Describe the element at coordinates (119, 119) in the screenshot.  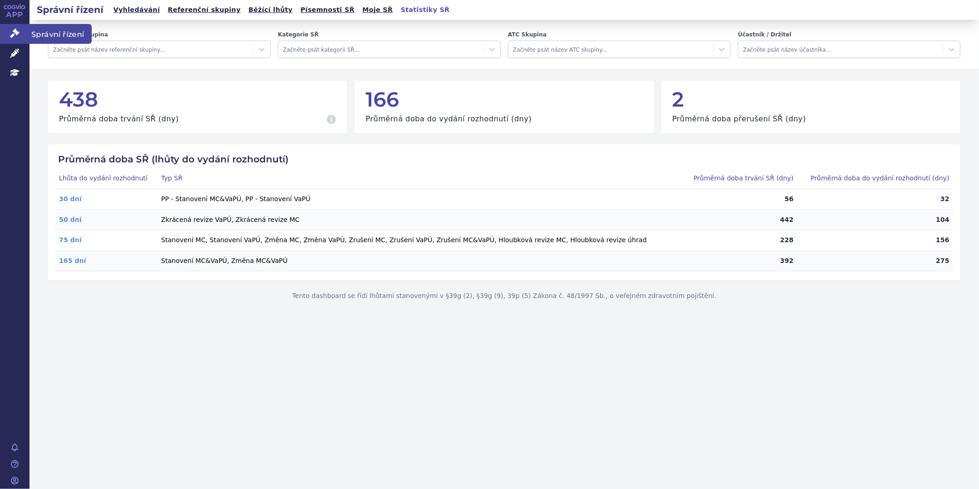
I see `h3: Průměrná doba trvání SŘ (dny)` at that location.